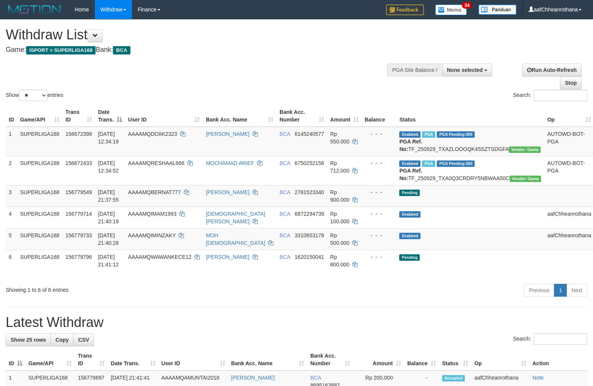  What do you see at coordinates (466, 5) in the screenshot?
I see `span: 34` at bounding box center [466, 5].